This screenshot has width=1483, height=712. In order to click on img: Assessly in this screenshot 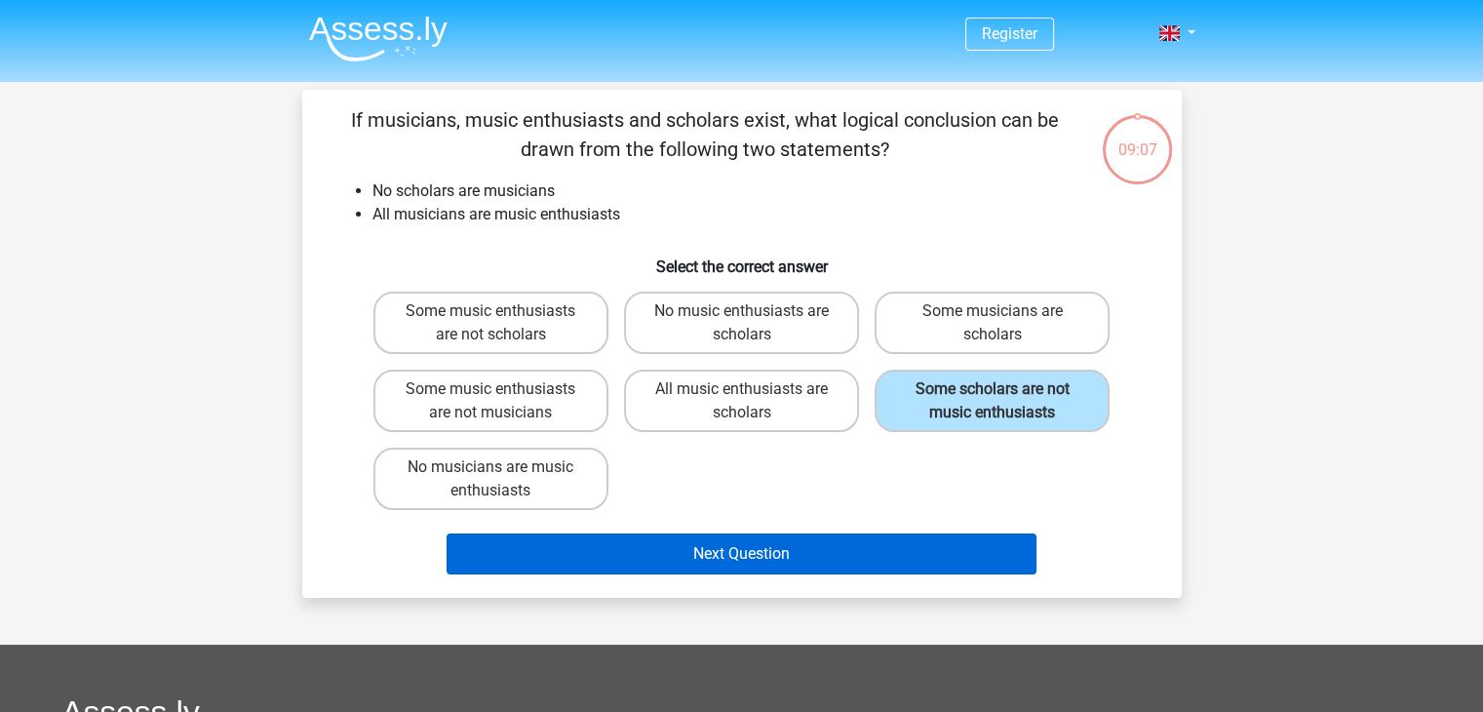, I will do `click(378, 38)`.